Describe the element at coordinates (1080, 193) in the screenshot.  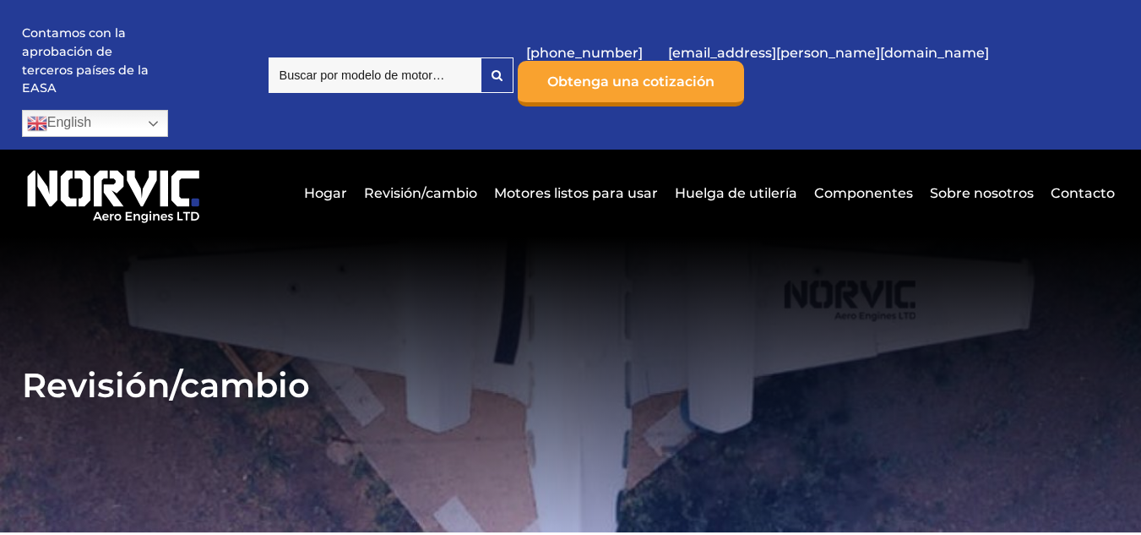
I see `a: Contacto` at that location.